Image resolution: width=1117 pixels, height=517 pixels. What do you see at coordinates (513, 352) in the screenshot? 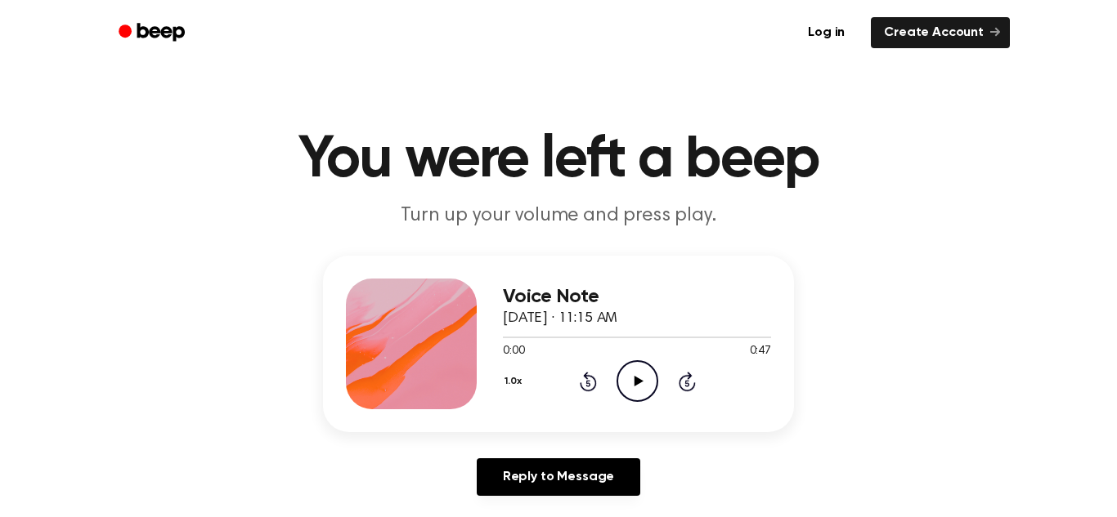
I see `span: 0:00` at bounding box center [513, 352].